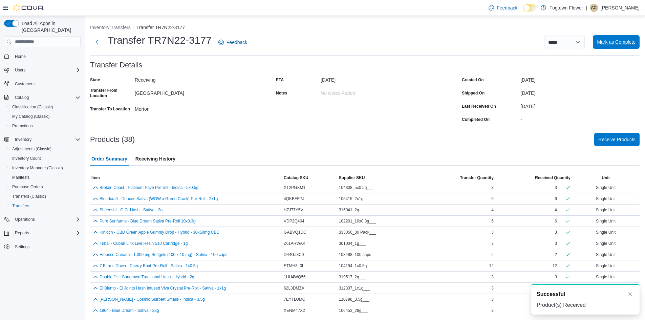 This screenshot has width=645, height=320. What do you see at coordinates (26, 159) in the screenshot?
I see `span: Inventory Count` at bounding box center [26, 159].